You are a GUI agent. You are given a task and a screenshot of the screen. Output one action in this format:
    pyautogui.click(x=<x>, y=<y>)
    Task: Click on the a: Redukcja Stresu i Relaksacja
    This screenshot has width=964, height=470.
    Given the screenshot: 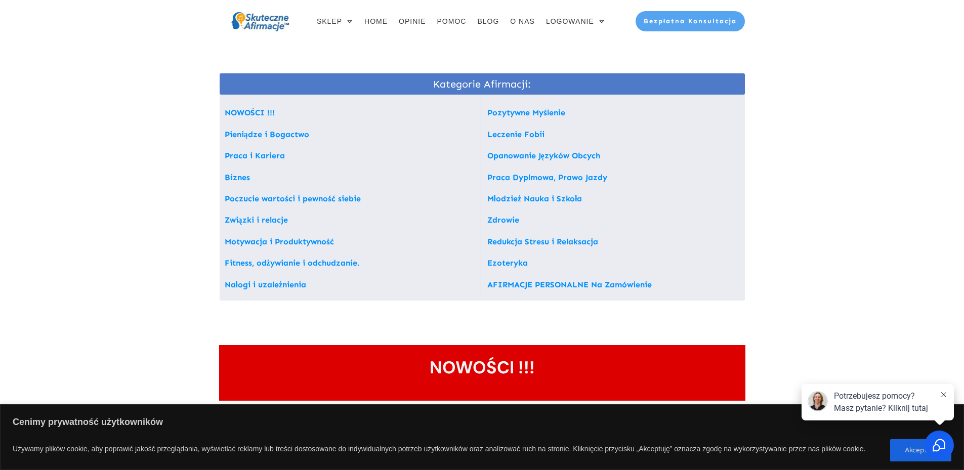 What is the action you would take?
    pyautogui.click(x=543, y=241)
    